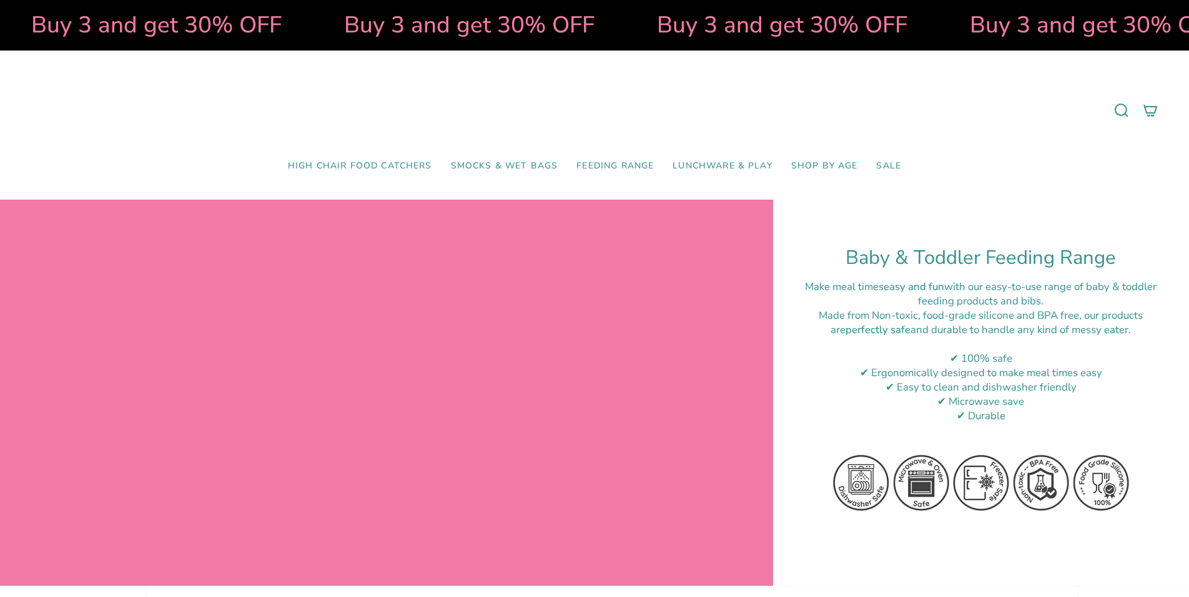  What do you see at coordinates (615, 166) in the screenshot?
I see `div: Feeding Range` at bounding box center [615, 166].